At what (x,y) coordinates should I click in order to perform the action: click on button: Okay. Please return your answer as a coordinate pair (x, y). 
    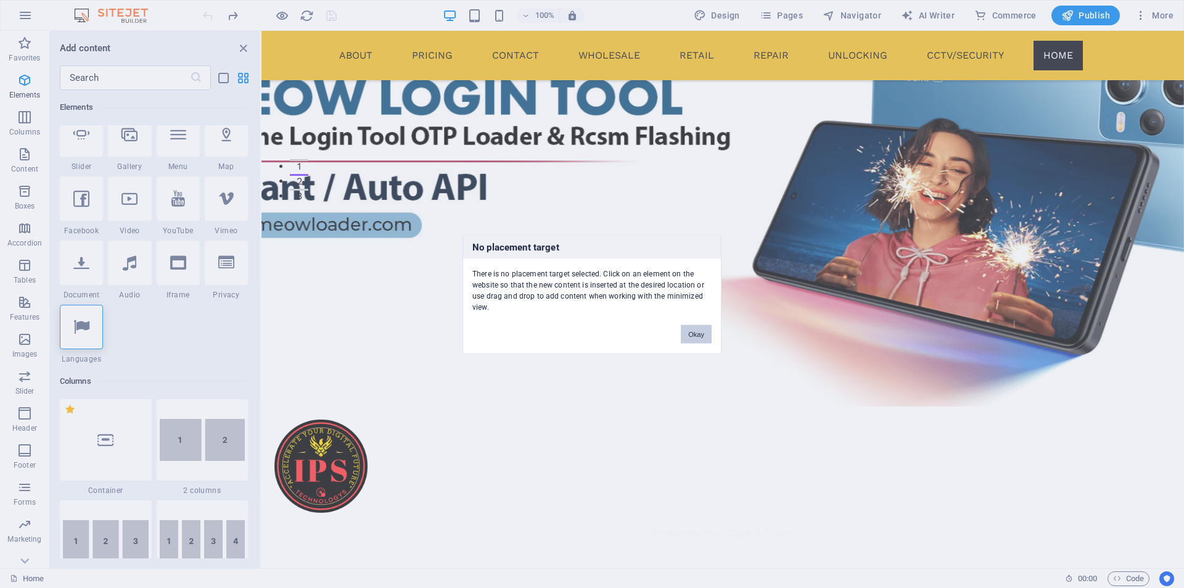
    Looking at the image, I should click on (696, 334).